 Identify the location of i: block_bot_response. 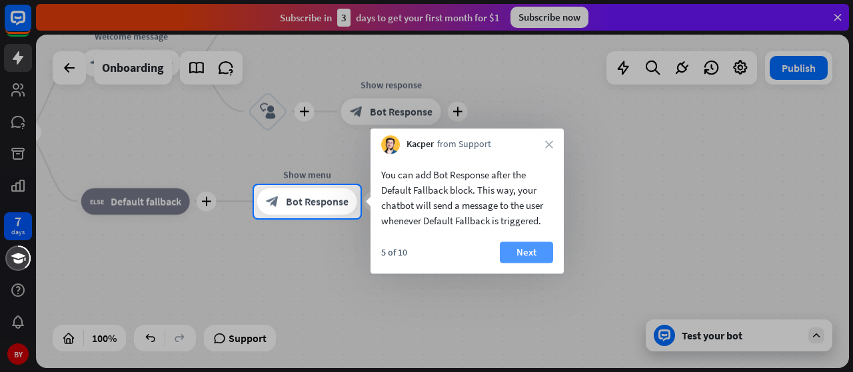
(272, 202).